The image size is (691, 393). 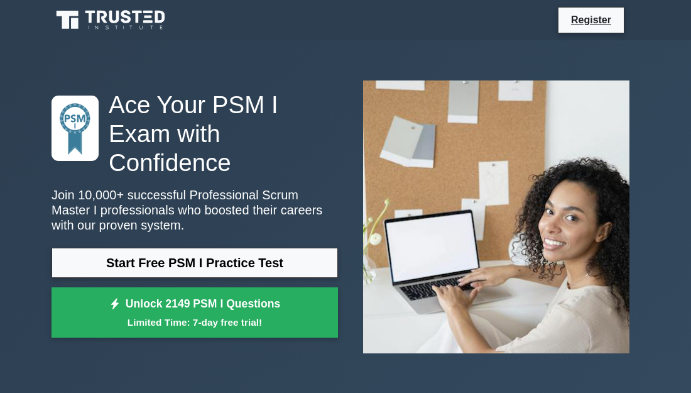 What do you see at coordinates (195, 210) in the screenshot?
I see `p: Join 10,000+ successful Professional Scrum Master I professionals who boosted their careers with ...` at bounding box center [195, 210].